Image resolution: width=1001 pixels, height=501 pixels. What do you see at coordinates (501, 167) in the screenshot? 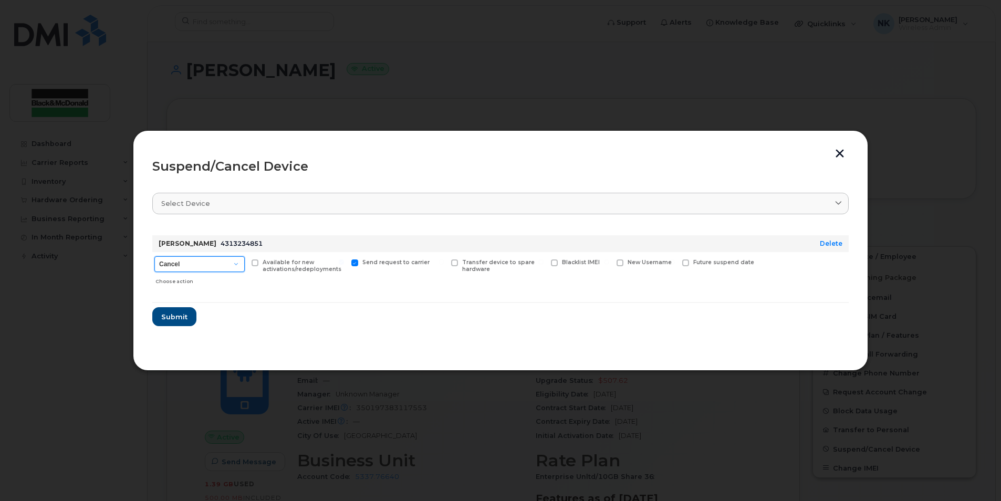
I see `div: Suspend/Cancel Device` at bounding box center [501, 167].